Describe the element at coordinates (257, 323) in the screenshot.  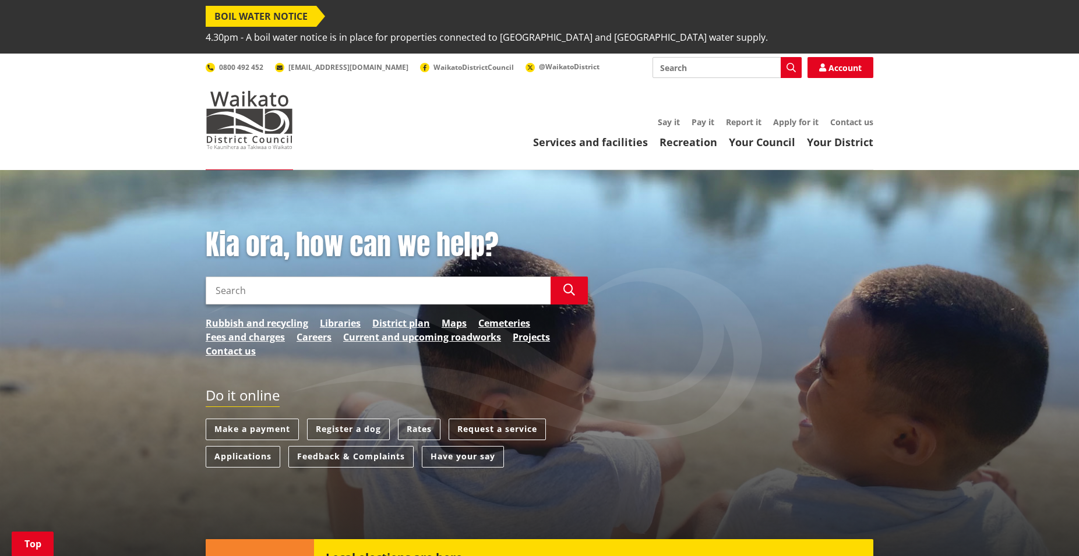
I see `a: Rubbish and recycling` at that location.